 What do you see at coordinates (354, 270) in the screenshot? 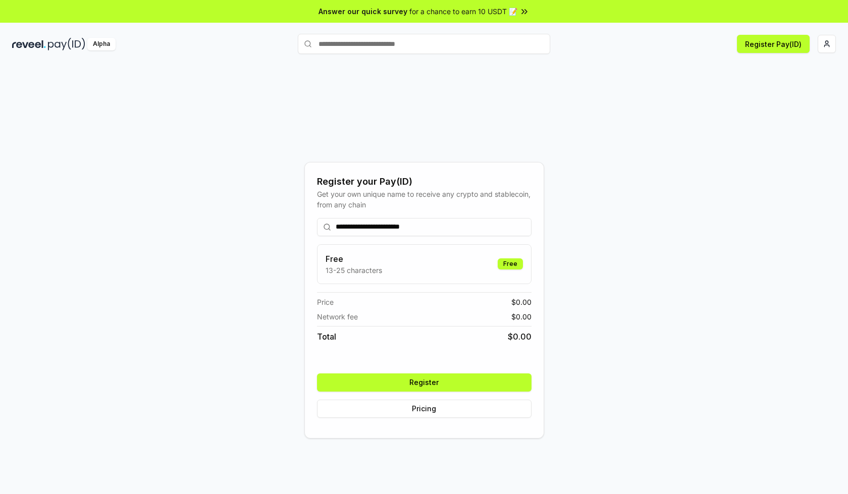
I see `p: 13-25 characters` at bounding box center [354, 270].